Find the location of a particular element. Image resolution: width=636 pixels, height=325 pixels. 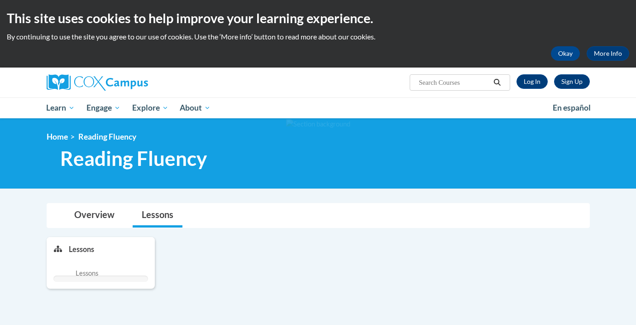

span: En español is located at coordinates (572, 107).